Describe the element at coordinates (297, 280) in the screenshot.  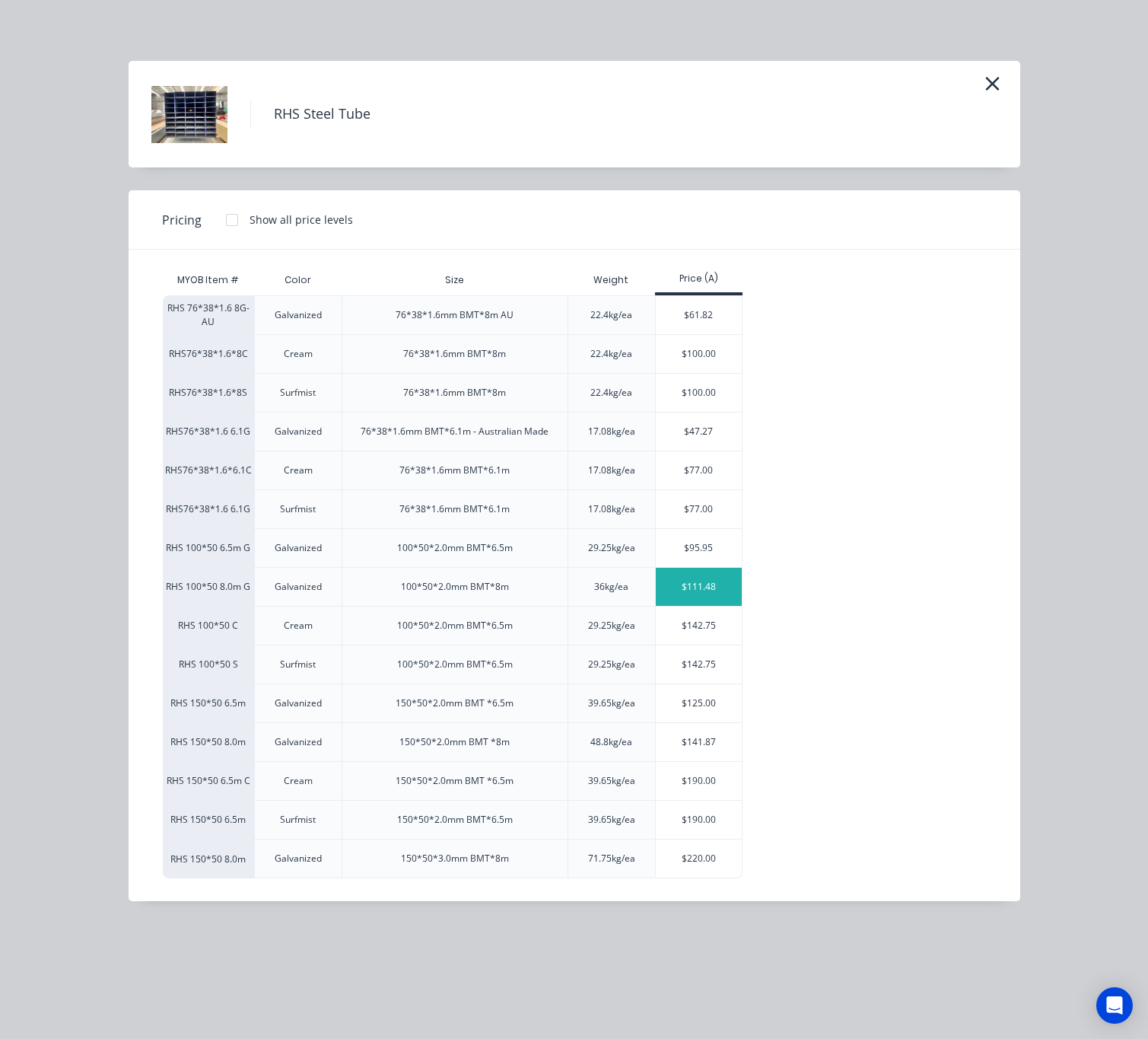
I see `div: Color` at that location.